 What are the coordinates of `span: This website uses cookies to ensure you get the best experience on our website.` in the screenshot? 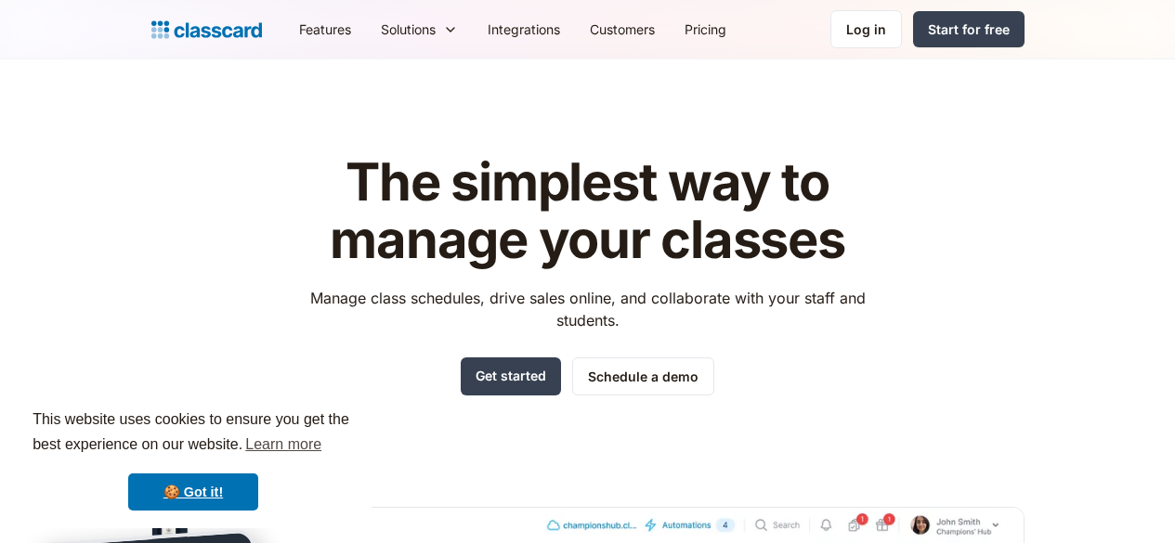 It's located at (193, 434).